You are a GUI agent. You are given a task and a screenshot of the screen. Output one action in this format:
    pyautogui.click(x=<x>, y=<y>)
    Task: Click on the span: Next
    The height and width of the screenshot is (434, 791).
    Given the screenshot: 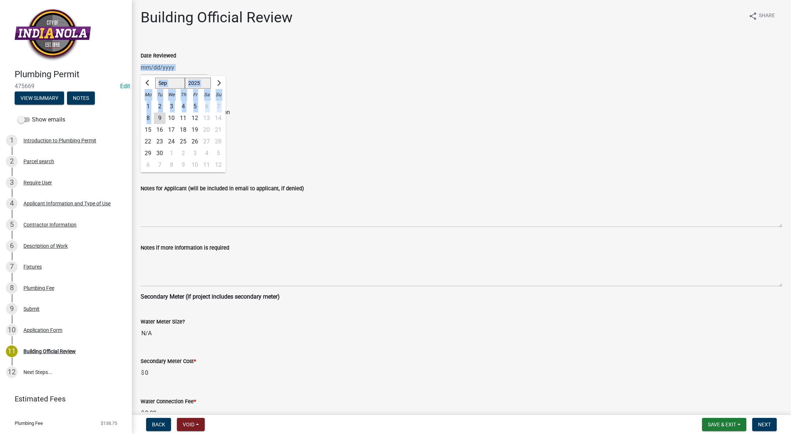 What is the action you would take?
    pyautogui.click(x=764, y=425)
    